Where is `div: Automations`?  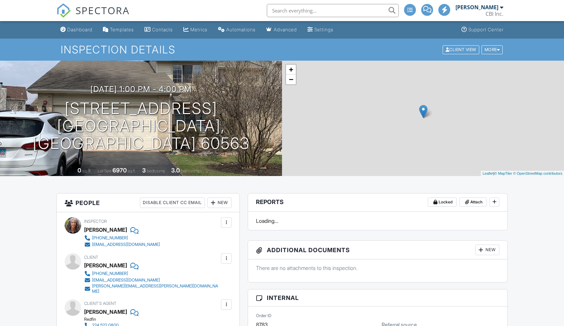
div: Automations is located at coordinates (241, 29).